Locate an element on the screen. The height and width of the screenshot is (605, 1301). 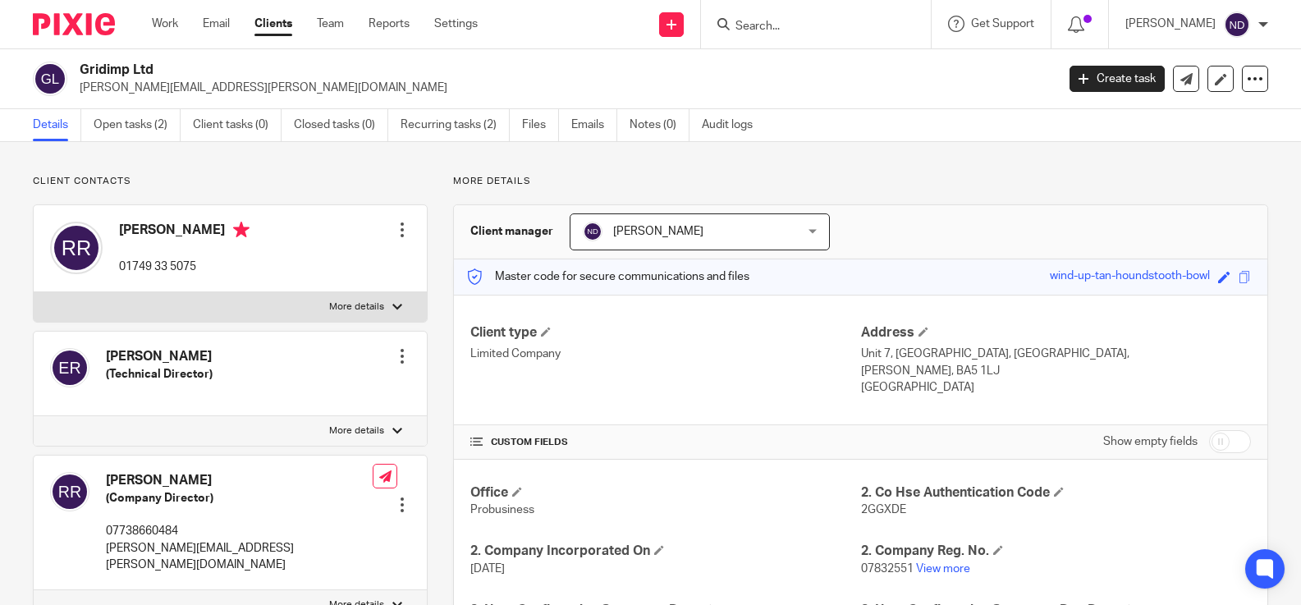
h3: Client manager is located at coordinates (511, 231).